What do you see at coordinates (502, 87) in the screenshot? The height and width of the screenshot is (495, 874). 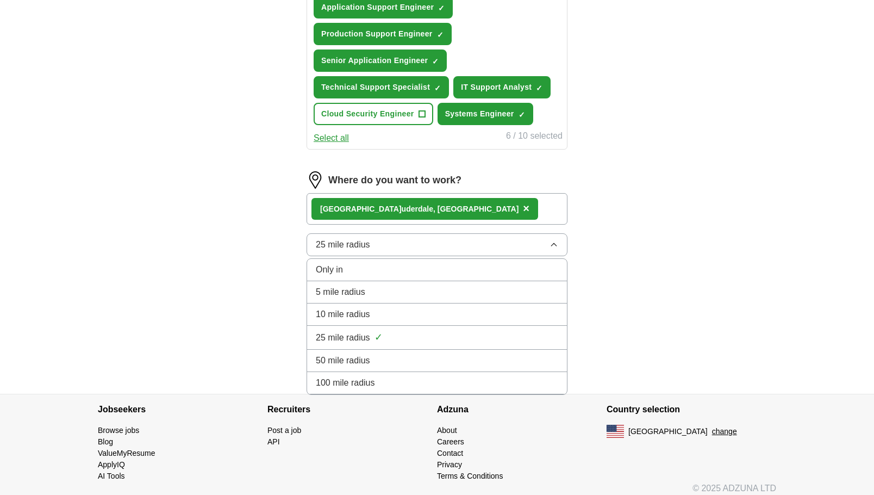 I see `button: IT Support Analyst✓` at bounding box center [502, 87].